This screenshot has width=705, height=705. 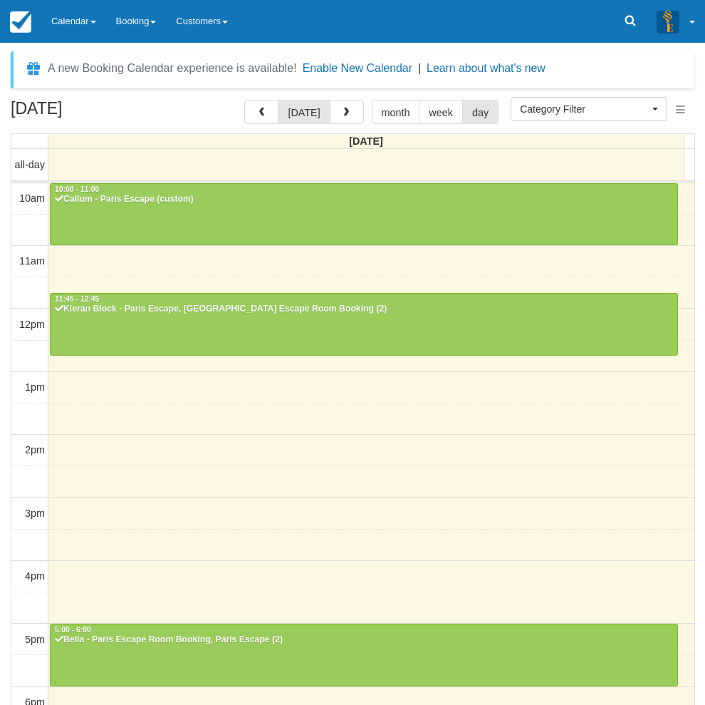 I want to click on div: Bella - Paris Escape Room Booking, Paris Escape (2), so click(x=364, y=640).